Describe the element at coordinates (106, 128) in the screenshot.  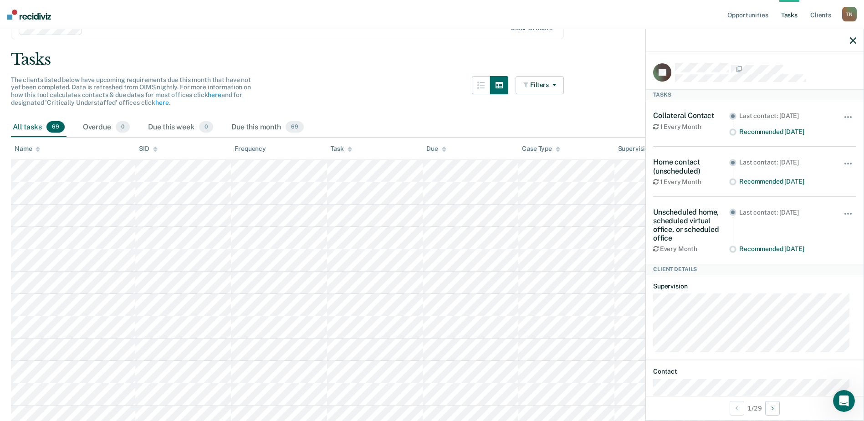
I see `div: Overdue` at that location.